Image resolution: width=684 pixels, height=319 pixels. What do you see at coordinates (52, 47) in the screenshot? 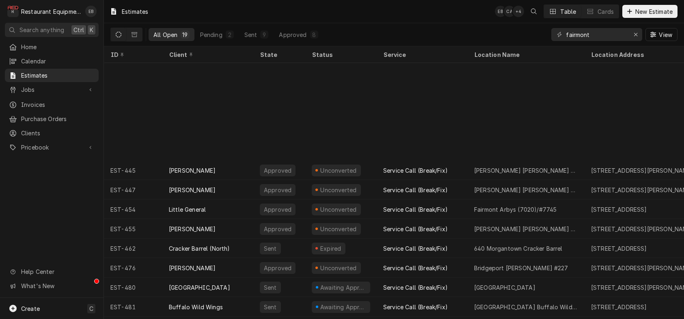
I see `a: Home` at bounding box center [52, 47].